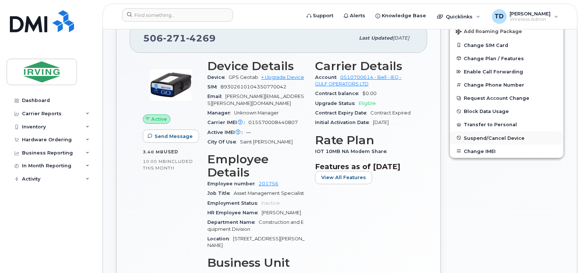 Image resolution: width=581 pixels, height=273 pixels. I want to click on span: 4269, so click(201, 38).